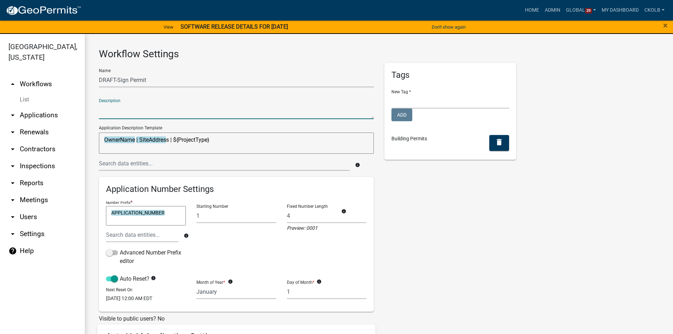 The width and height of the screenshot is (673, 334). What do you see at coordinates (379, 54) in the screenshot?
I see `h3: Workflow Settings` at bounding box center [379, 54].